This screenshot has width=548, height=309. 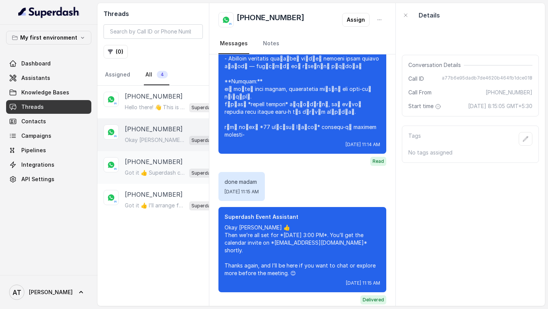 I want to click on button: (0), so click(x=116, y=52).